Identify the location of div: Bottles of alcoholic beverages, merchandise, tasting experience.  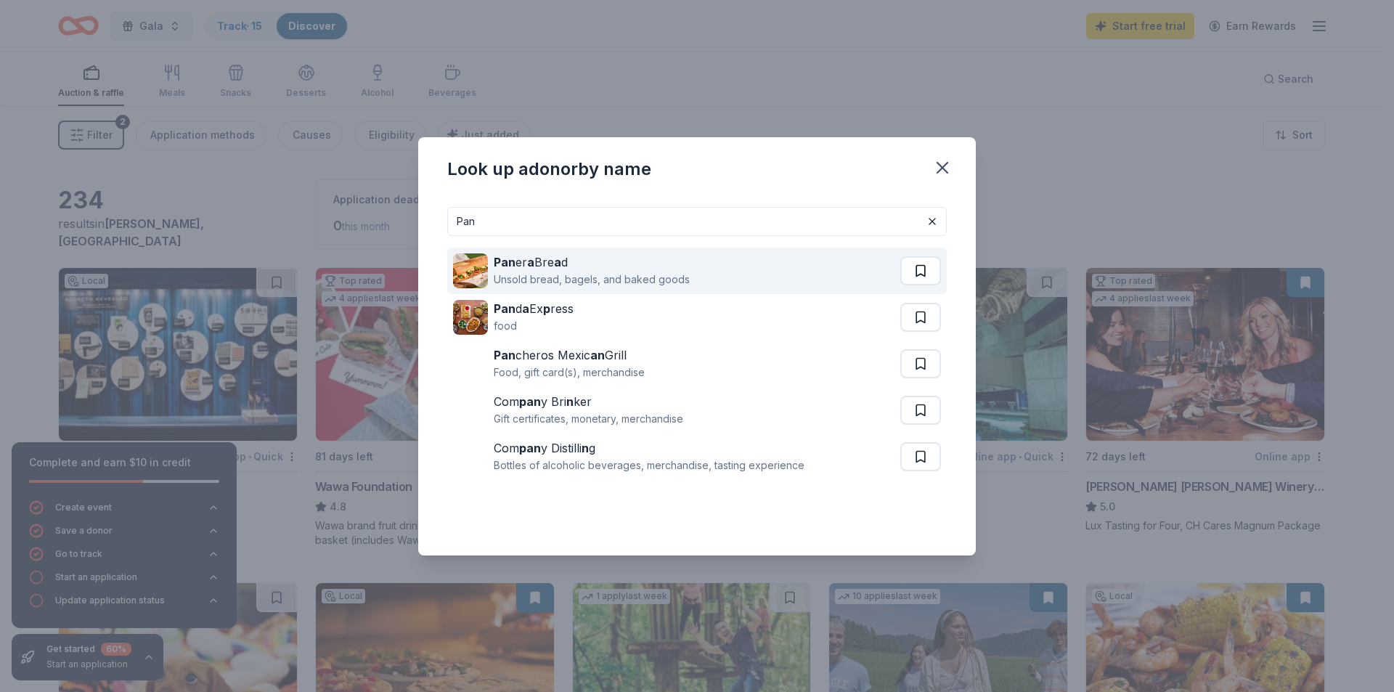
(649, 465).